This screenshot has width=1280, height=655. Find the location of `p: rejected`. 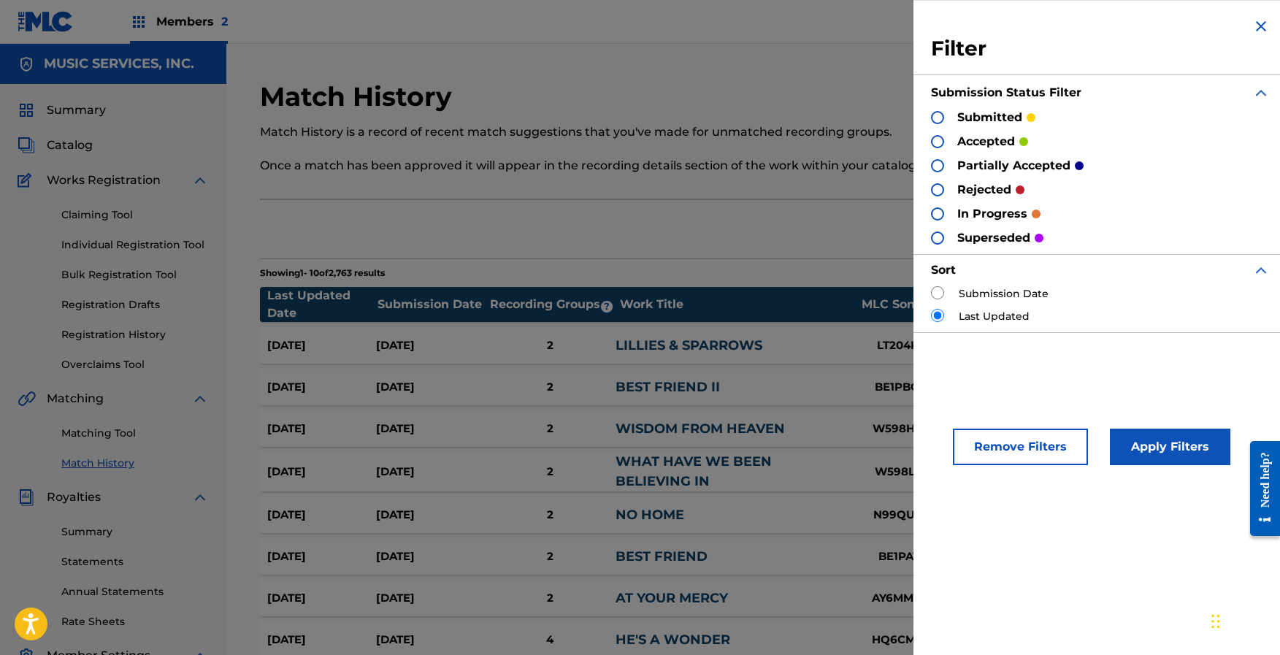

p: rejected is located at coordinates (984, 190).